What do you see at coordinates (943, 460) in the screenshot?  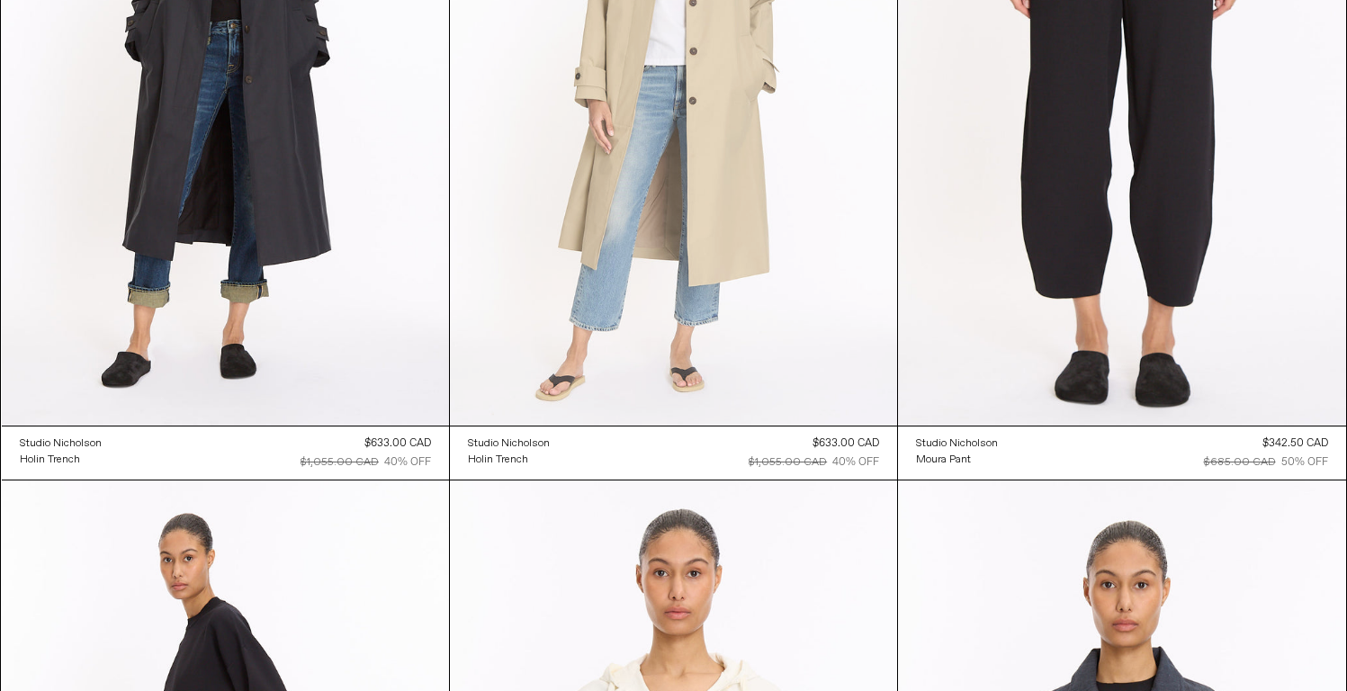 I see `div: Moura Pant` at bounding box center [943, 460].